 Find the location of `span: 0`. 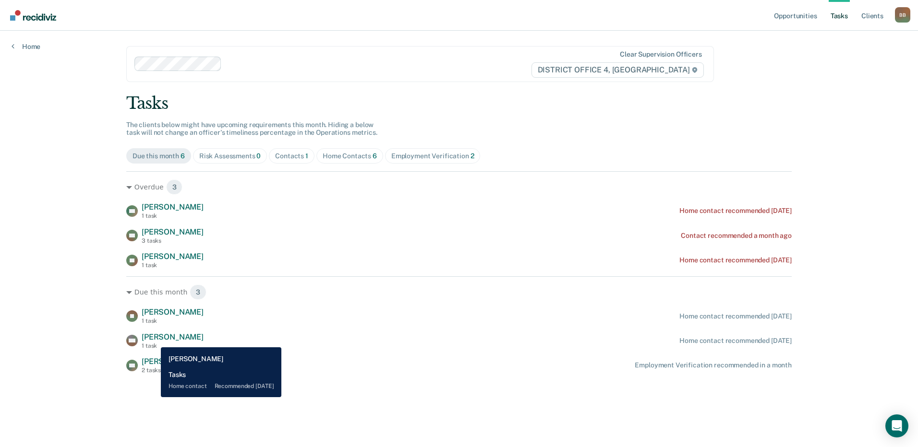

span: 0 is located at coordinates (258, 156).